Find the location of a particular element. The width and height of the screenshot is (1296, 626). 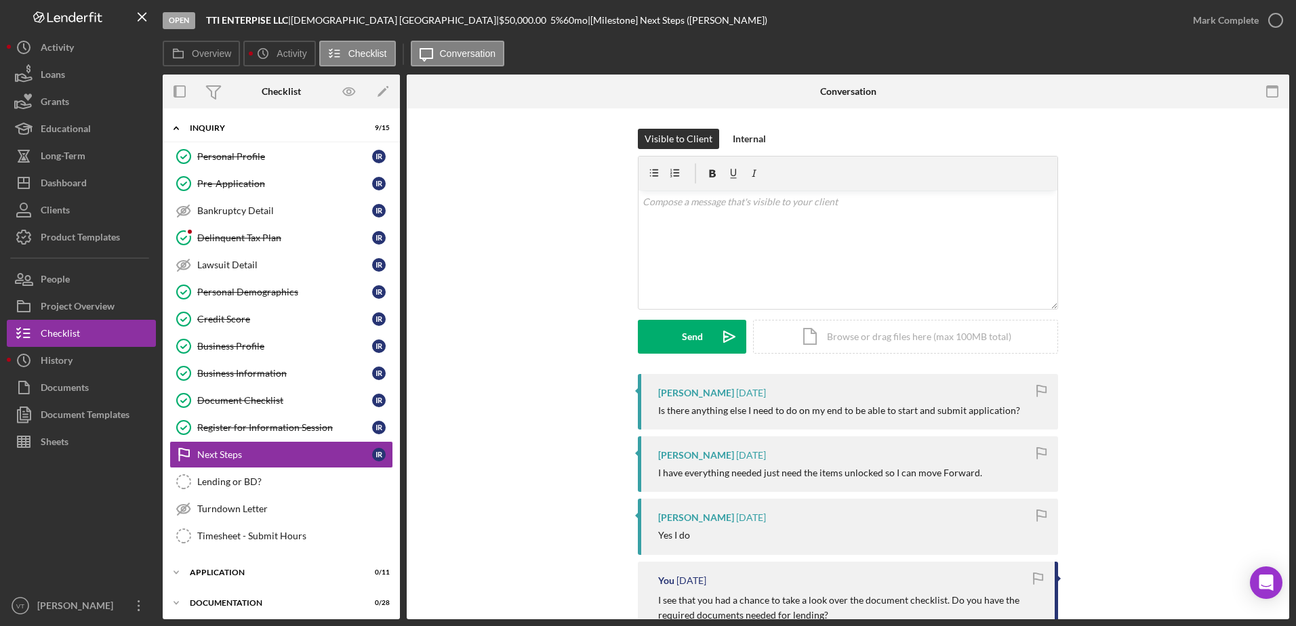

text: VT is located at coordinates (20, 606).